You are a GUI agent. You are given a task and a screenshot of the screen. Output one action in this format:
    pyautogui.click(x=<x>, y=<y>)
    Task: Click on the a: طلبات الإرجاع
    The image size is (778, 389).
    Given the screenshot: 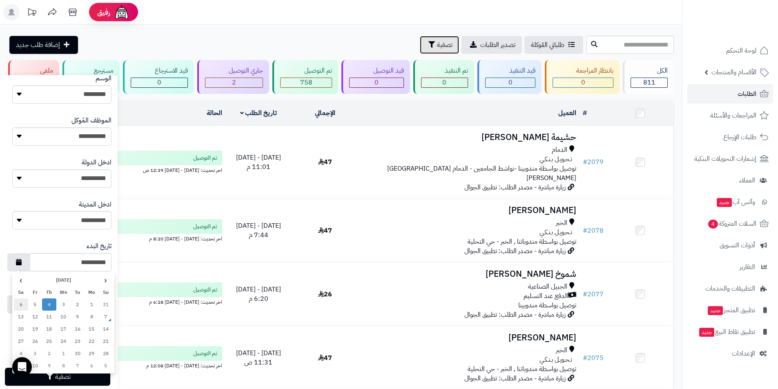 What is the action you would take?
    pyautogui.click(x=730, y=137)
    